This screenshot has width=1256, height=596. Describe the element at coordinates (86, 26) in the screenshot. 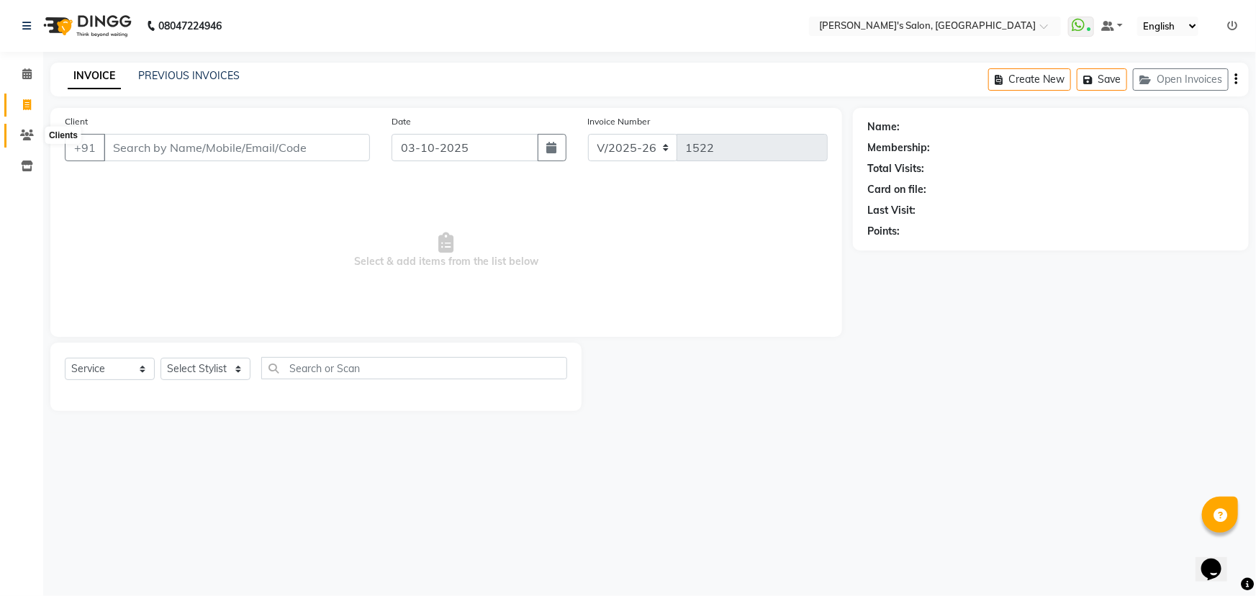

I see `img: logo` at that location.